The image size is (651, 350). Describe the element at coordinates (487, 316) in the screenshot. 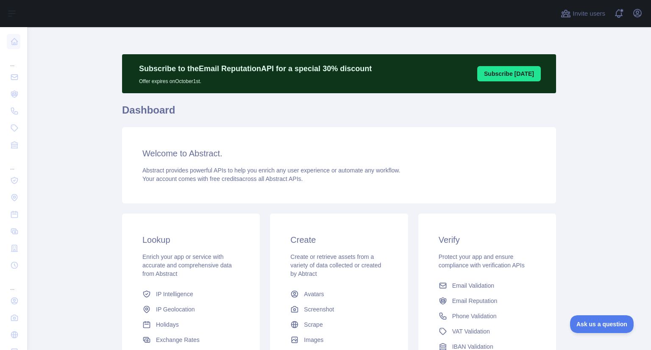

I see `a: Phone Validation` at that location.